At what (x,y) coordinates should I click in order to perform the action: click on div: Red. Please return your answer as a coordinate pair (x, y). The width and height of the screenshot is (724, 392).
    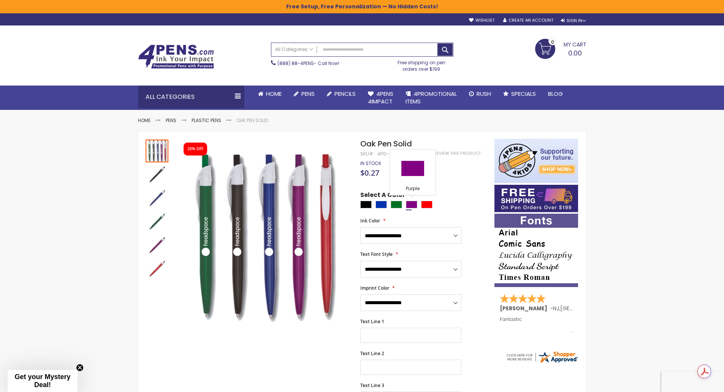
    Looking at the image, I should click on (427, 204).